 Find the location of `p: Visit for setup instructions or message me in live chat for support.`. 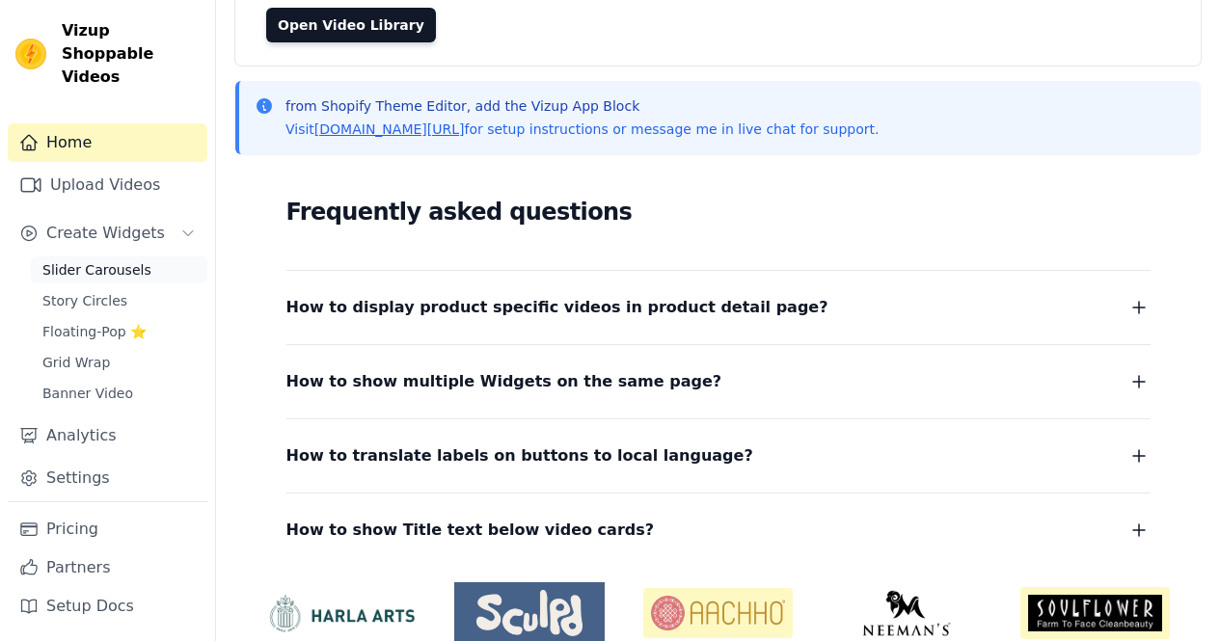

p: Visit for setup instructions or message me in live chat for support. is located at coordinates (582, 129).